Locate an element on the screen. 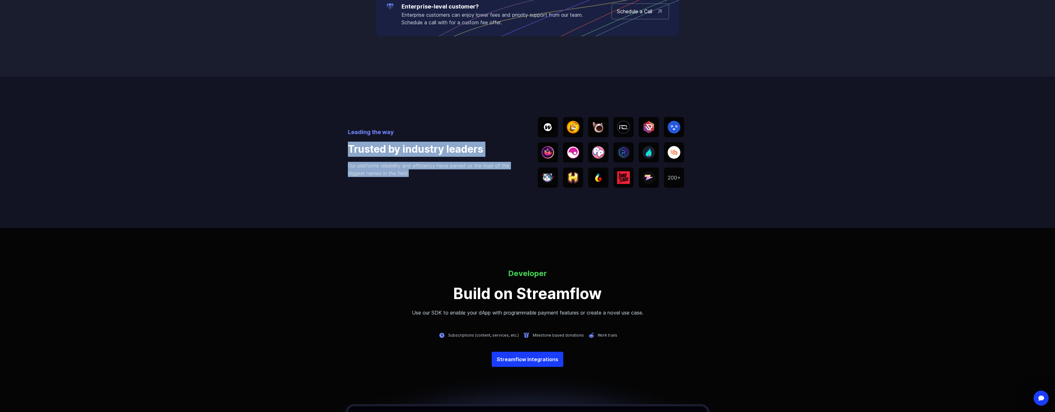  img: Zeus is located at coordinates (649, 178).